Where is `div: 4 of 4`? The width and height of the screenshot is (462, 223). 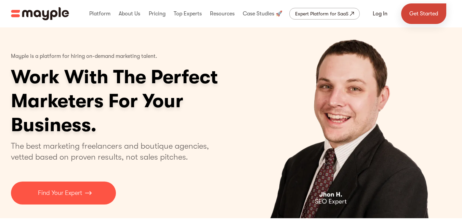
div: 4 of 4 is located at coordinates (345, 123).